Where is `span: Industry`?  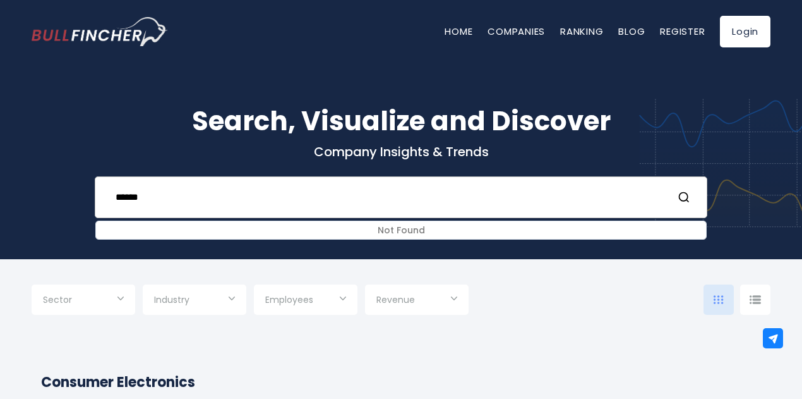
span: Industry is located at coordinates (172, 299).